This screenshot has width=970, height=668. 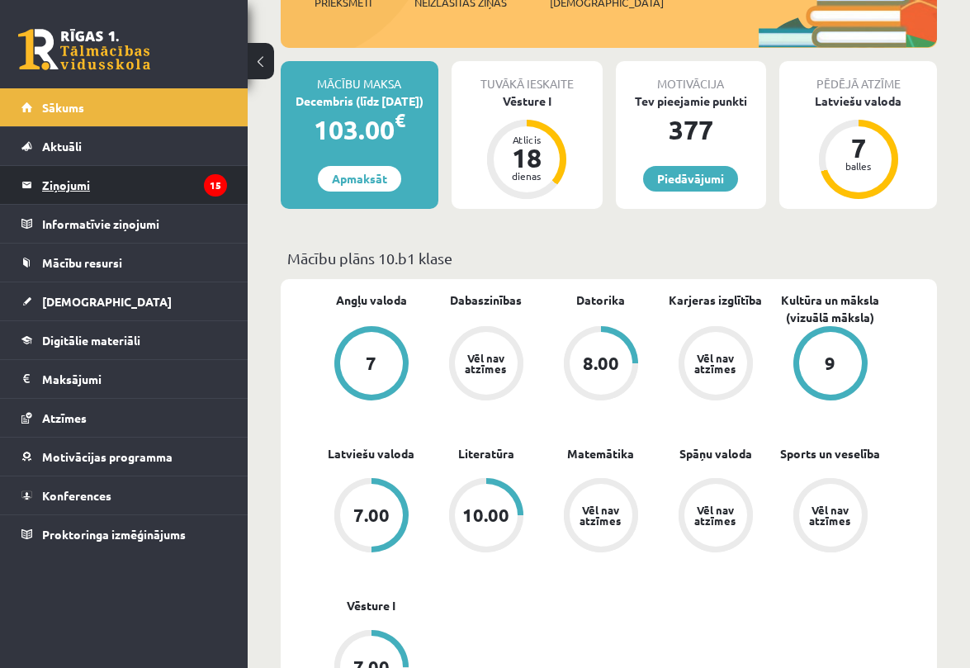 What do you see at coordinates (690, 178) in the screenshot?
I see `a: Piedāvājumi` at bounding box center [690, 178].